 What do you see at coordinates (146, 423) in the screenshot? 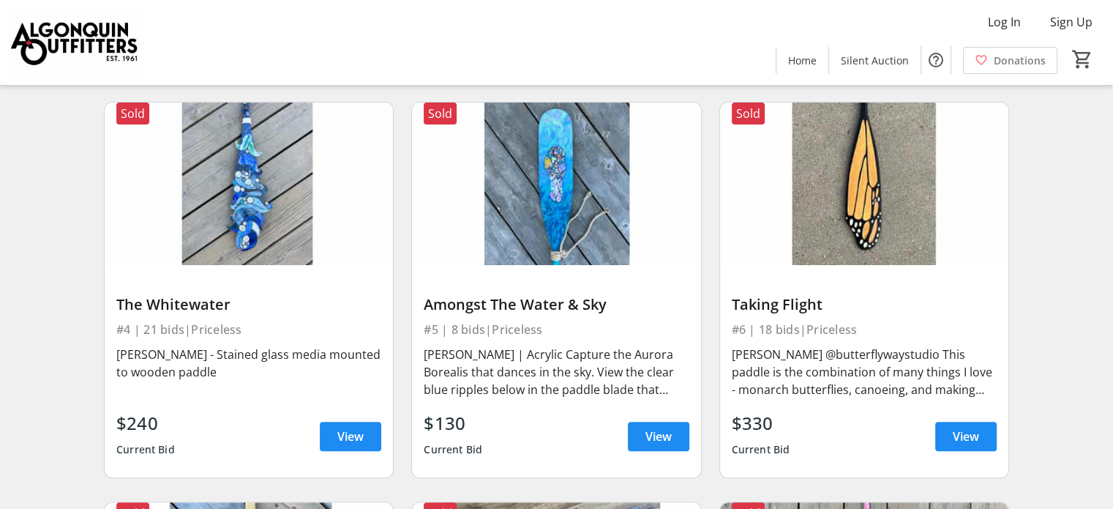
I see `div: $240` at bounding box center [146, 423].